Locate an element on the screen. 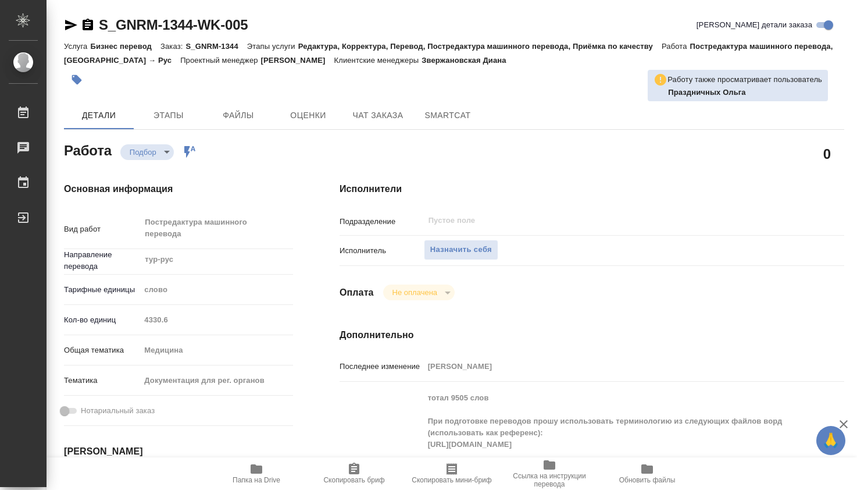  span: Детали is located at coordinates (99, 115).